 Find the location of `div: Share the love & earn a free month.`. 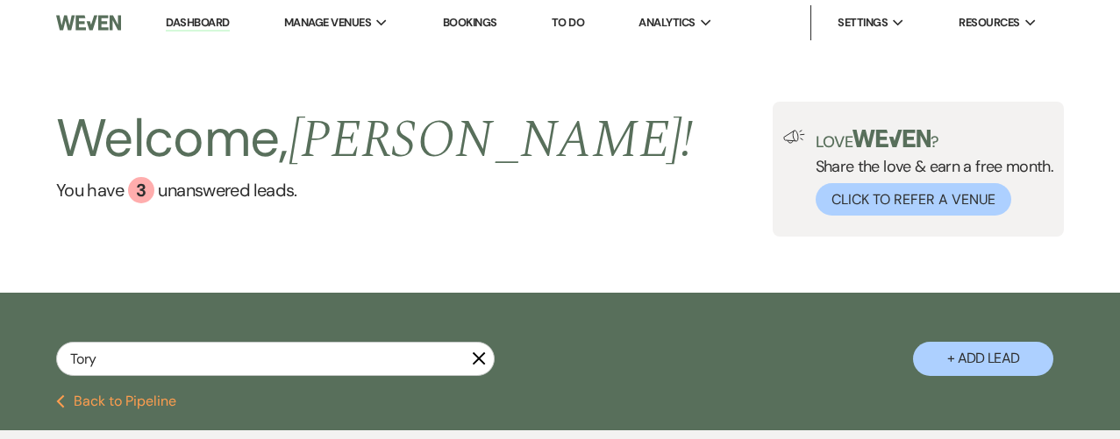

div: Share the love & earn a free month. is located at coordinates (930, 173).